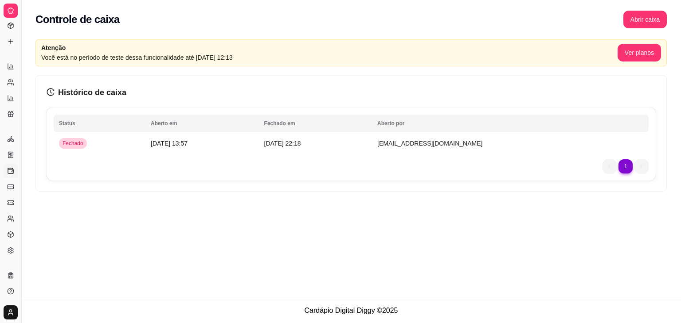 This screenshot has height=323, width=681. I want to click on button: Abrir caixa, so click(645, 19).